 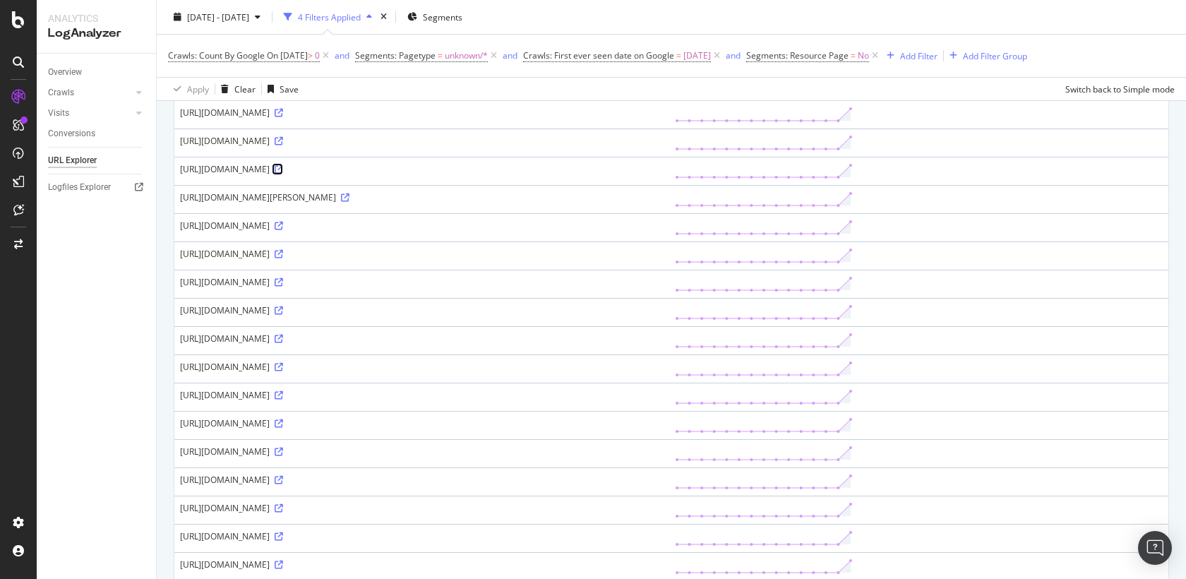 I want to click on div: Crawls, so click(x=61, y=92).